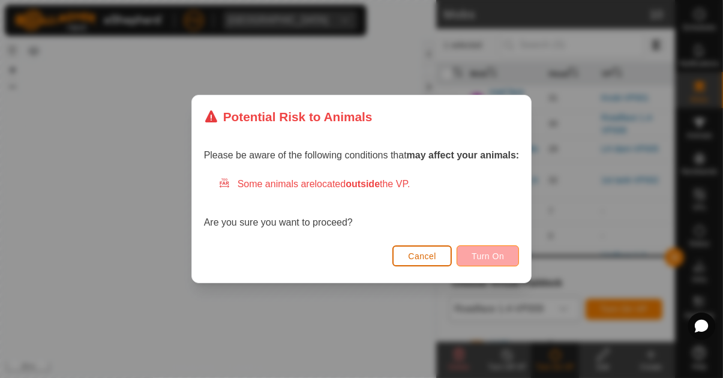 This screenshot has width=723, height=378. I want to click on div: Potential Risk to Animals, so click(288, 116).